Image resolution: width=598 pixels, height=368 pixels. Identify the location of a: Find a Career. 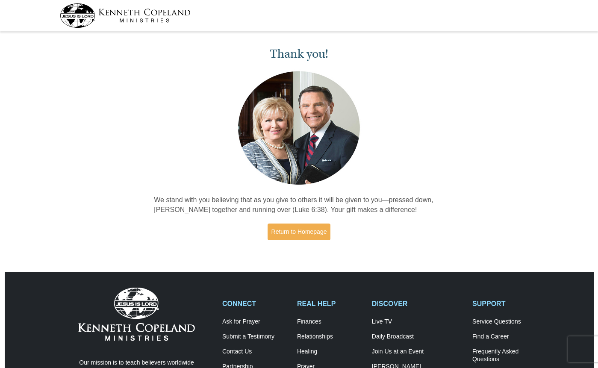
(505, 337).